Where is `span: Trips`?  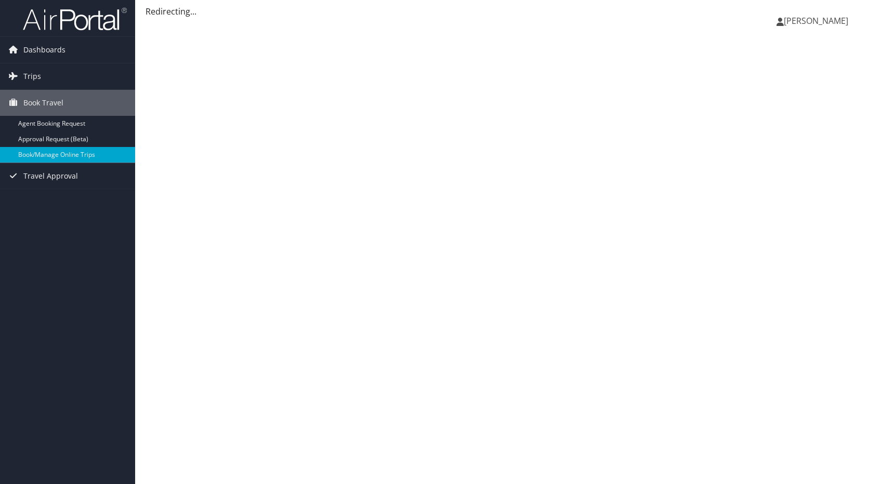
span: Trips is located at coordinates (32, 76).